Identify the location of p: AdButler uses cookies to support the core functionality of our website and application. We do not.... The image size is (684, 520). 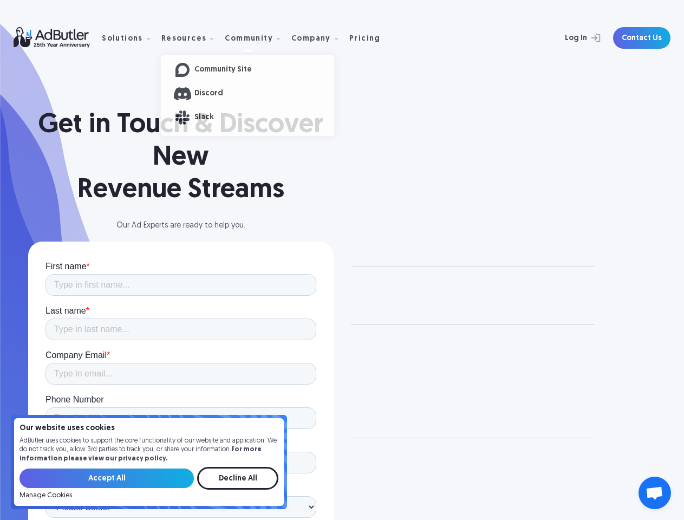
(149, 450).